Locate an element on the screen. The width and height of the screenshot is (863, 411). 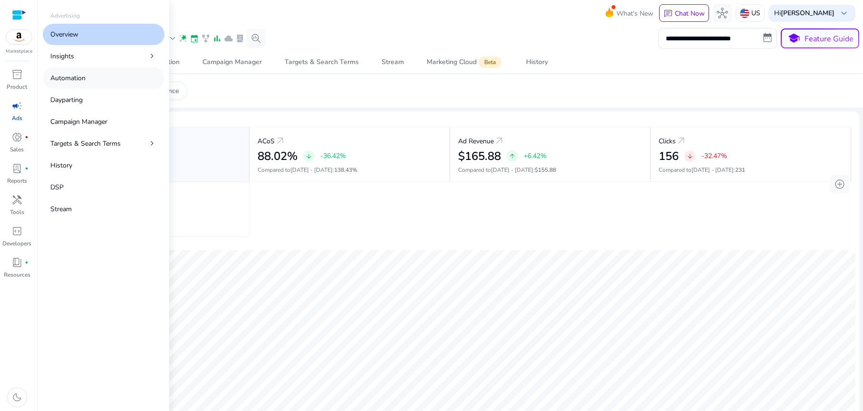
p: Marketplace is located at coordinates (19, 51).